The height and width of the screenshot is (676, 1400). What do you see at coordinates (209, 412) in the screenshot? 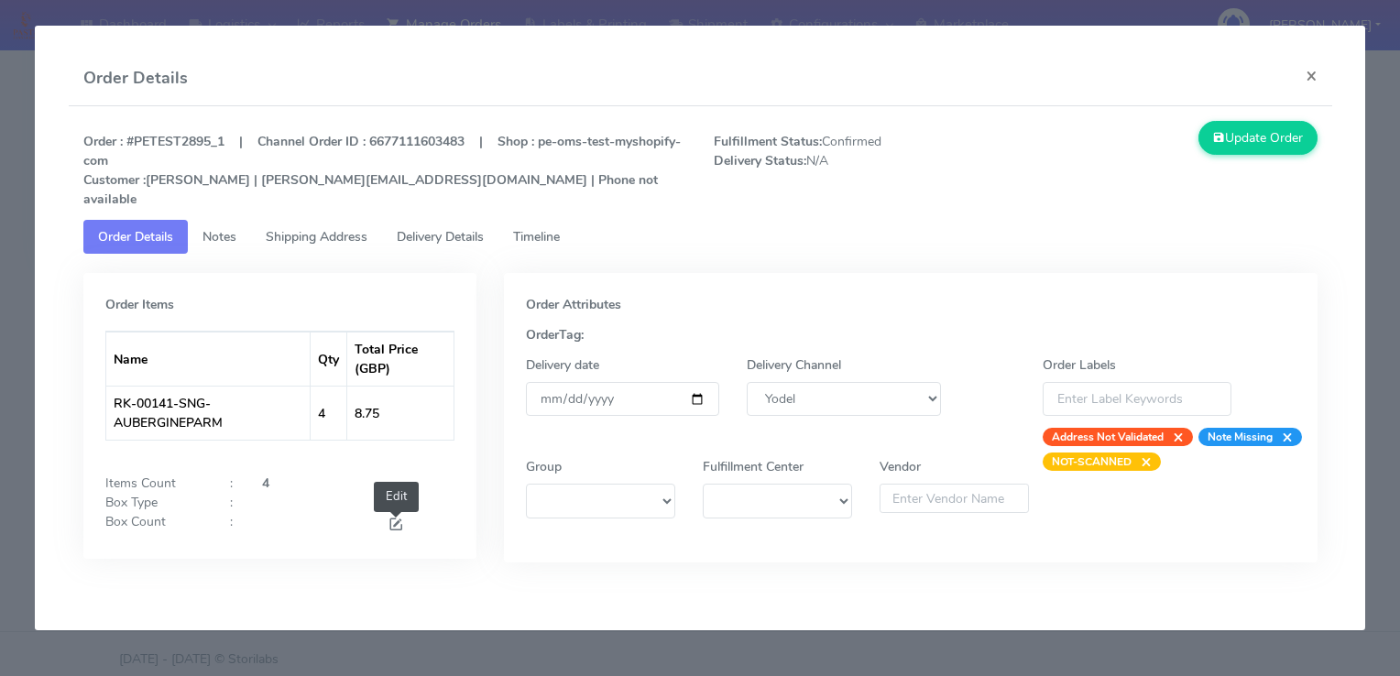
I see `td: RK-00141-SNG-AUBERGINEPARM` at bounding box center [209, 412].